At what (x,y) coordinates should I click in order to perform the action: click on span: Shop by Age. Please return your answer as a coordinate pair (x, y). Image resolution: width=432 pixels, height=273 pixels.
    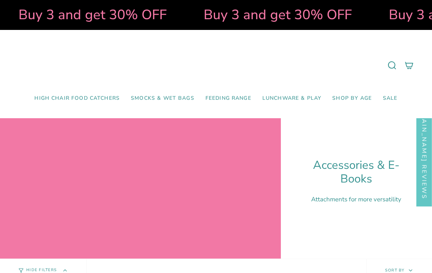
    Looking at the image, I should click on (352, 98).